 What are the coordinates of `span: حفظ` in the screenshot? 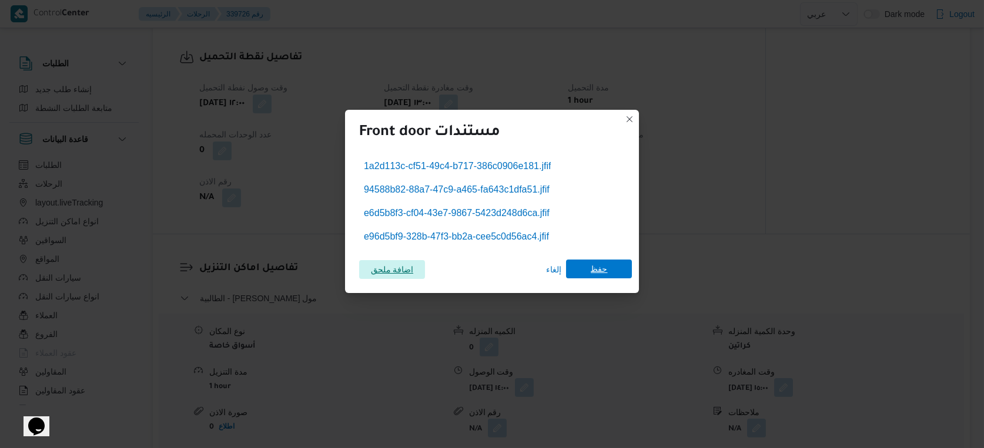 It's located at (599, 269).